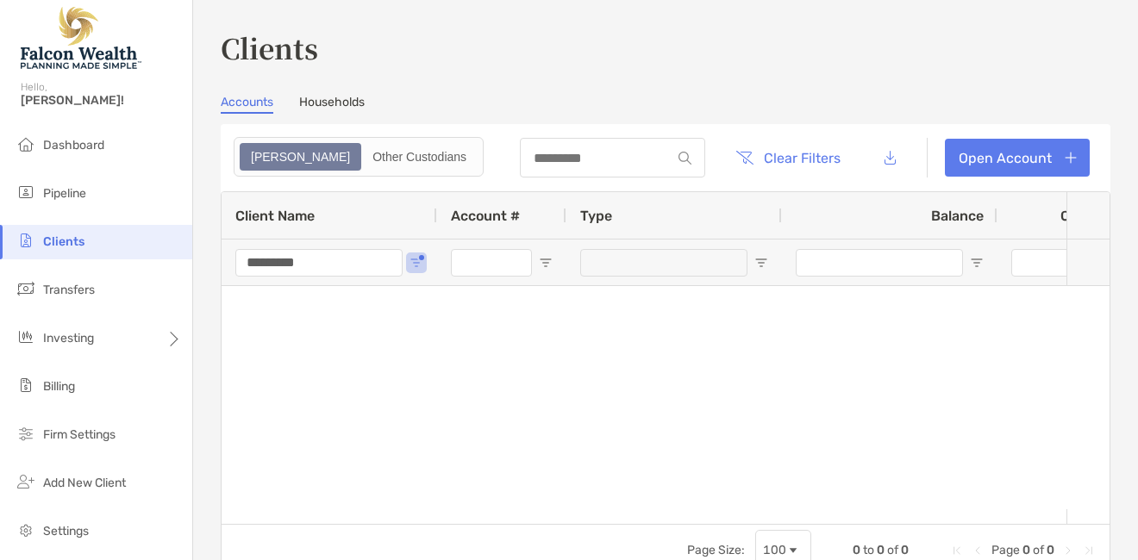 Image resolution: width=1138 pixels, height=560 pixels. Describe the element at coordinates (788, 158) in the screenshot. I see `button: Clear Filters` at that location.